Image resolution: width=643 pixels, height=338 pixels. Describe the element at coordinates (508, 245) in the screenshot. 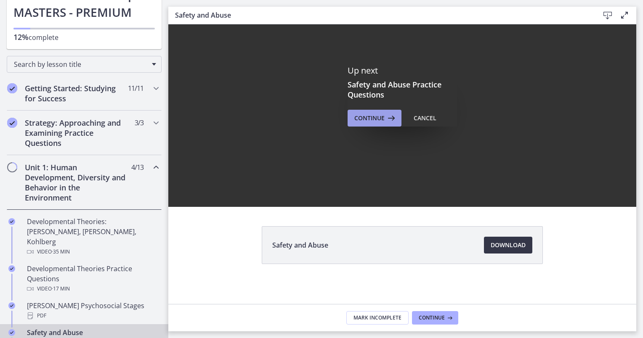

I see `span: Download` at that location.